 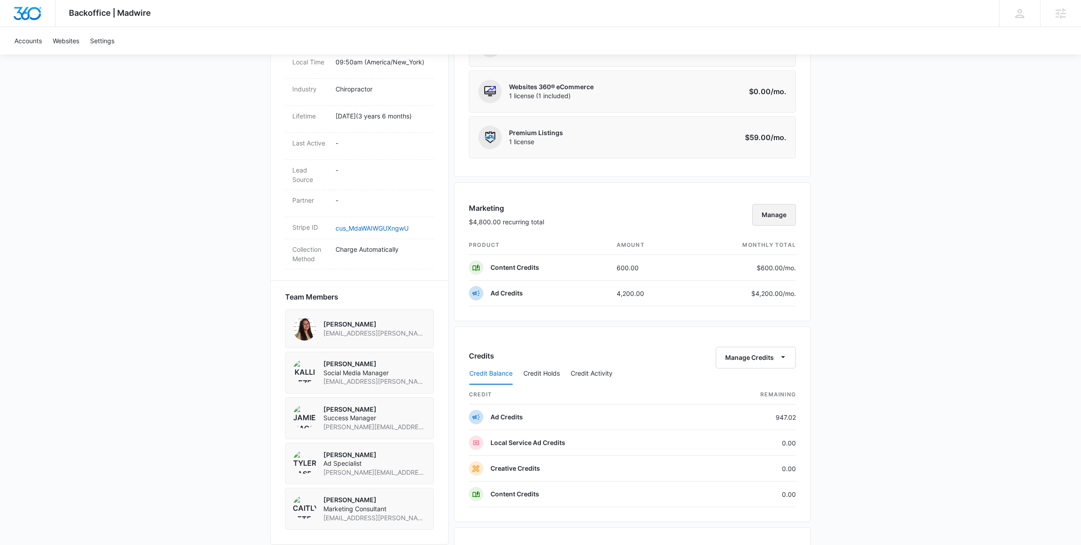 What do you see at coordinates (110, 13) in the screenshot?
I see `span: Backoffice | Madwire` at bounding box center [110, 13].